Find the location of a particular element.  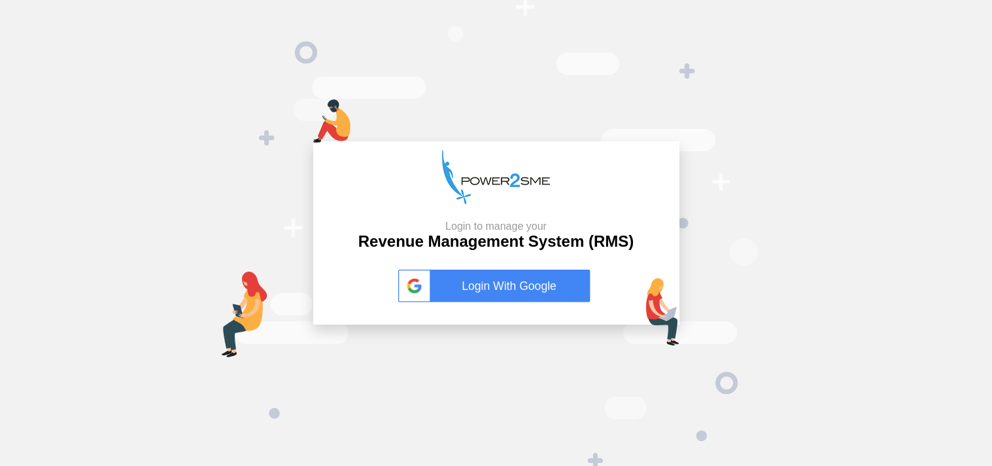

img: mob-login.png is located at coordinates (332, 121).